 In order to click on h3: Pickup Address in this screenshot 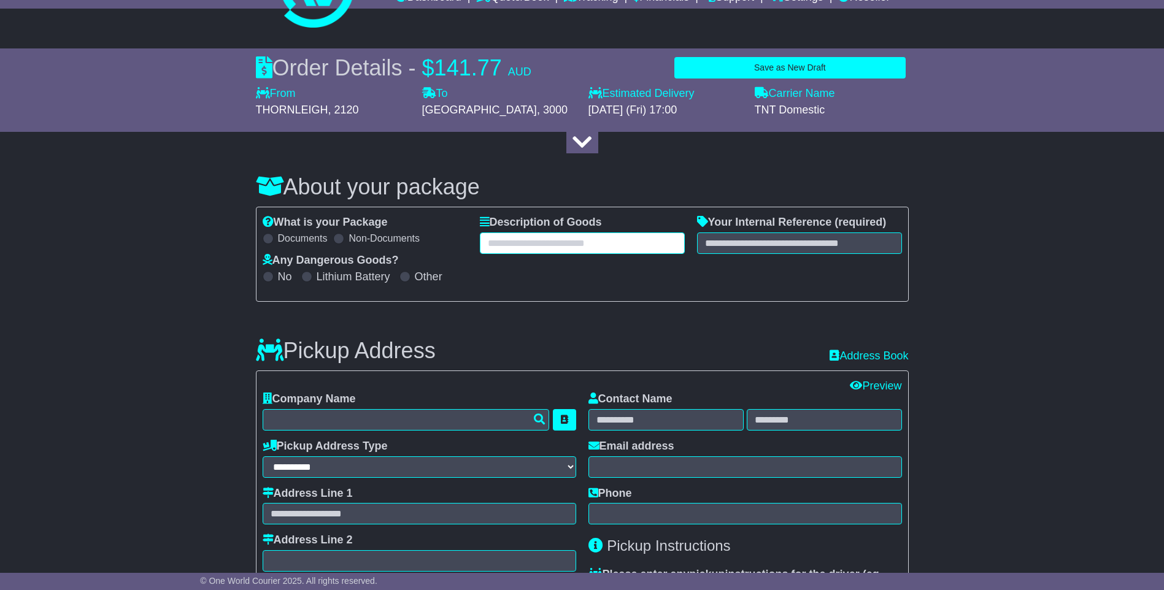, I will do `click(345, 351)`.